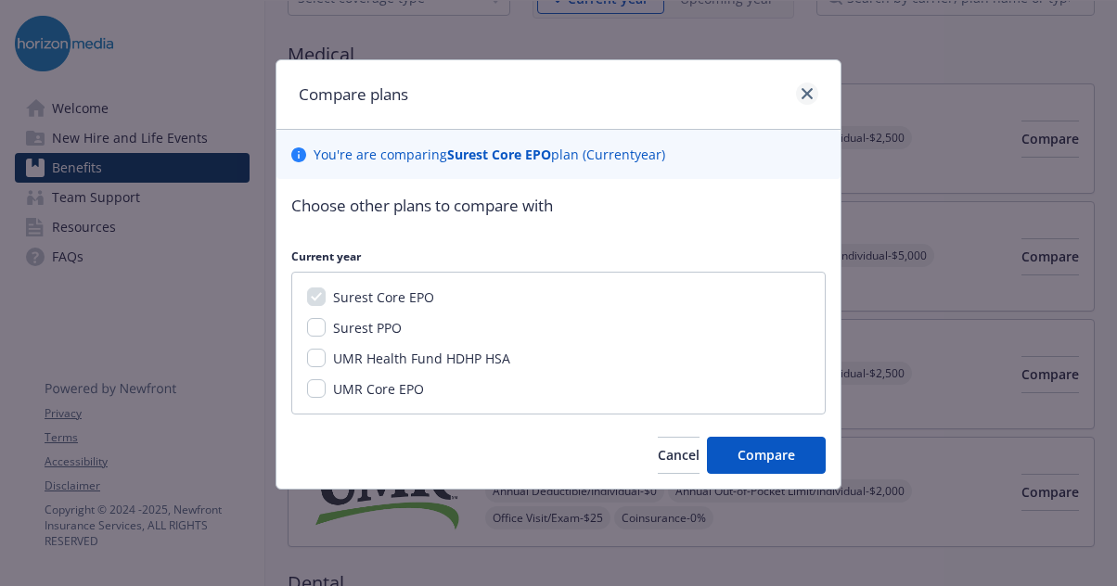 The height and width of the screenshot is (586, 1117). I want to click on h1: Compare plans, so click(354, 95).